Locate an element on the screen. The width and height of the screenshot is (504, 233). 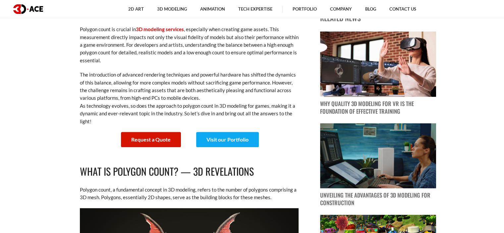
a: Request a Quote is located at coordinates (151, 140).